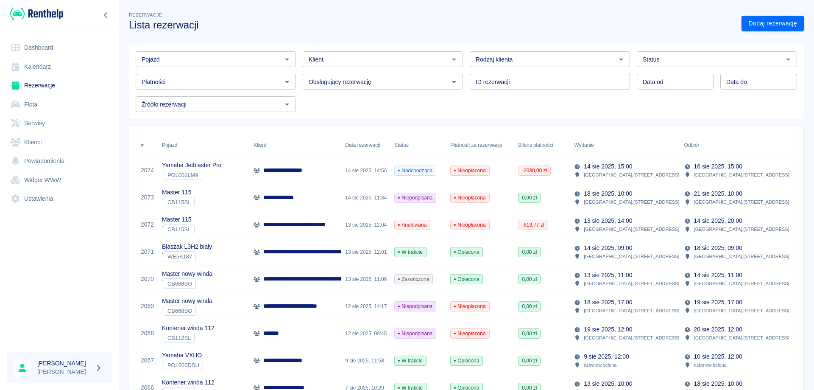 This screenshot has width=814, height=390. What do you see at coordinates (147, 333) in the screenshot?
I see `a: 2068` at bounding box center [147, 333].